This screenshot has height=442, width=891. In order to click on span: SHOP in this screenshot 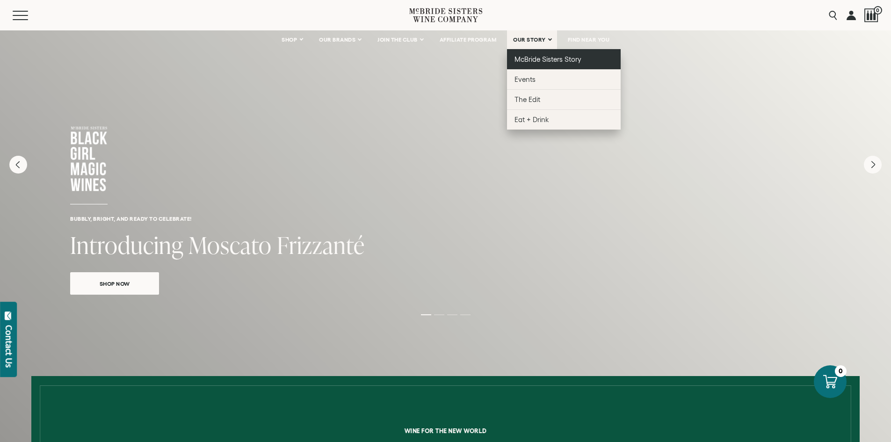, I will do `click(289, 40)`.